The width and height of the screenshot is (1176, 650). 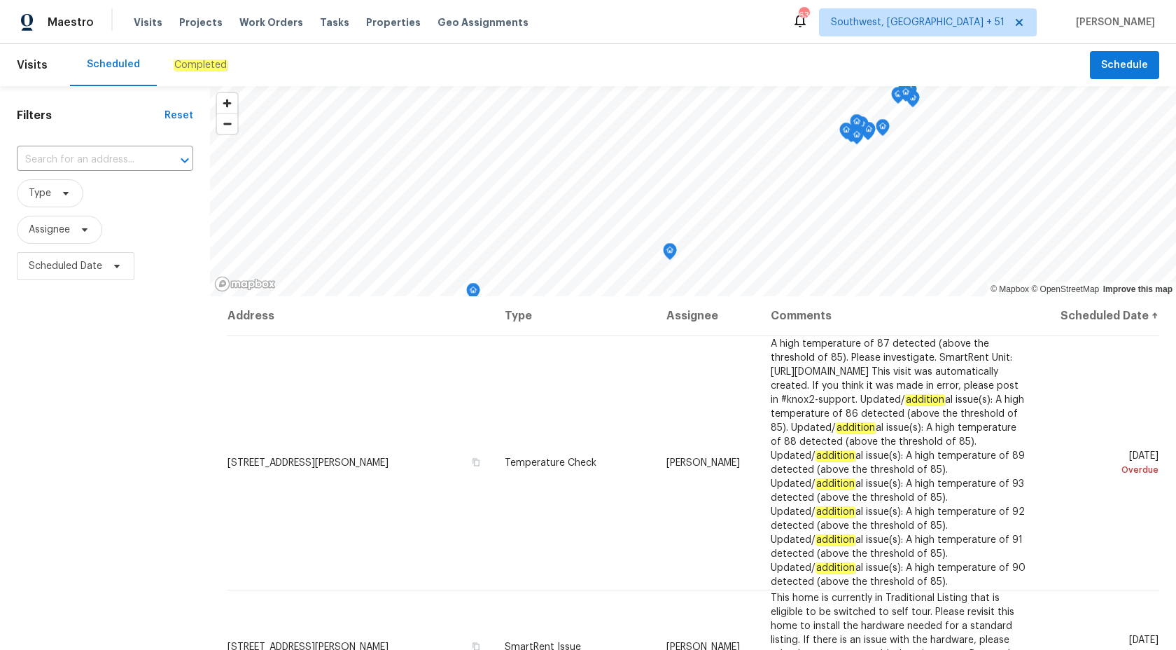 What do you see at coordinates (1124, 65) in the screenshot?
I see `button: Schedule` at bounding box center [1124, 65].